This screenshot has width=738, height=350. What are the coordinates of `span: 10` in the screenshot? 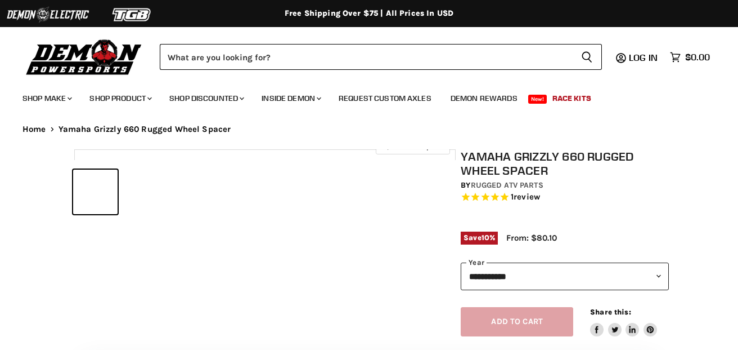 It's located at (486, 237).